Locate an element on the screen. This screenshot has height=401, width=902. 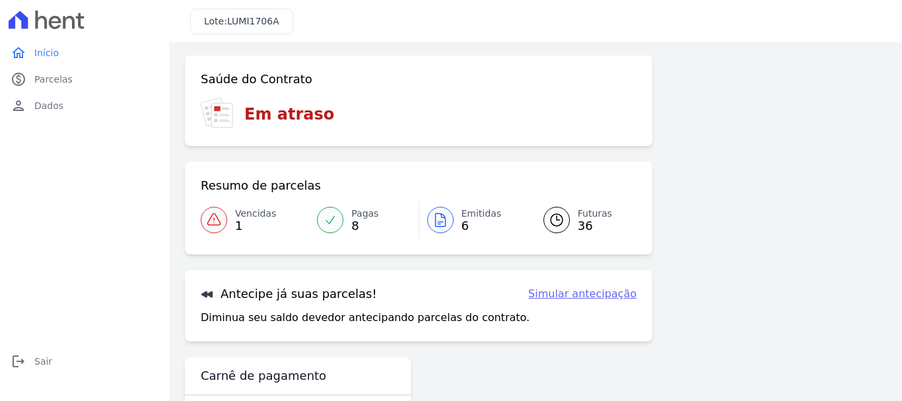
h3: Resumo de parcelas is located at coordinates (261, 186).